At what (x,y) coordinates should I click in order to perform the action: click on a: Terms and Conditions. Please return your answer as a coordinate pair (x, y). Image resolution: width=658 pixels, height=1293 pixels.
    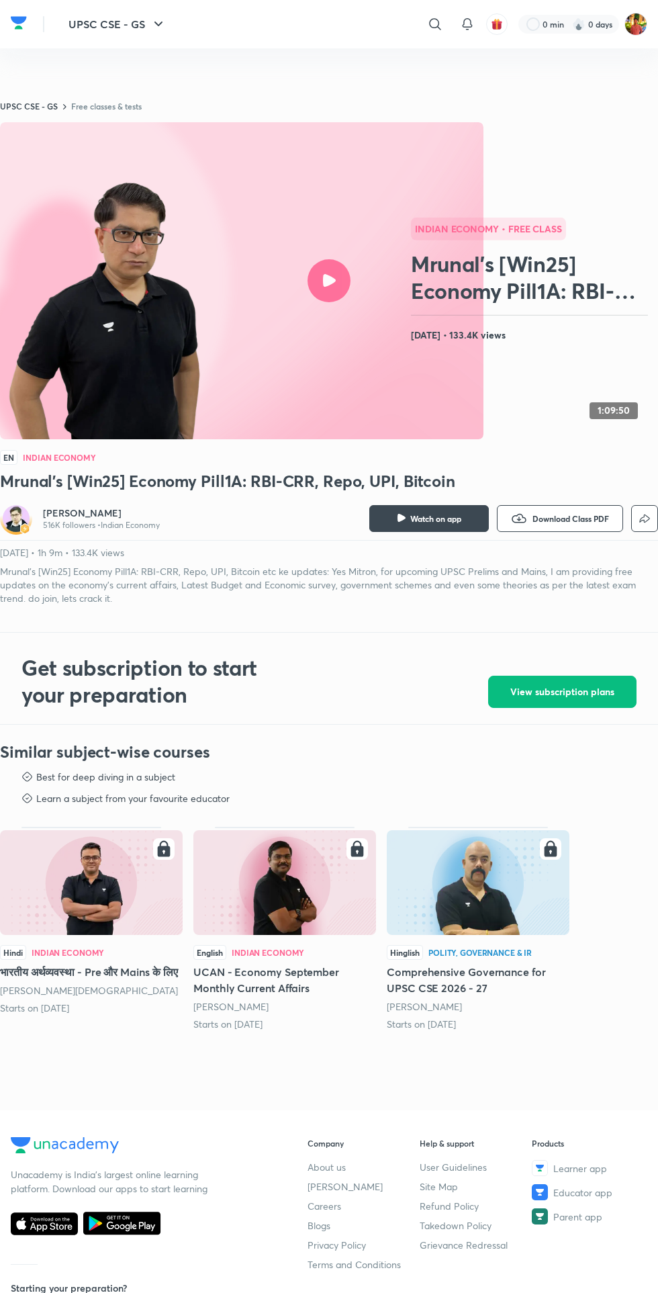
    Looking at the image, I should click on (363, 1264).